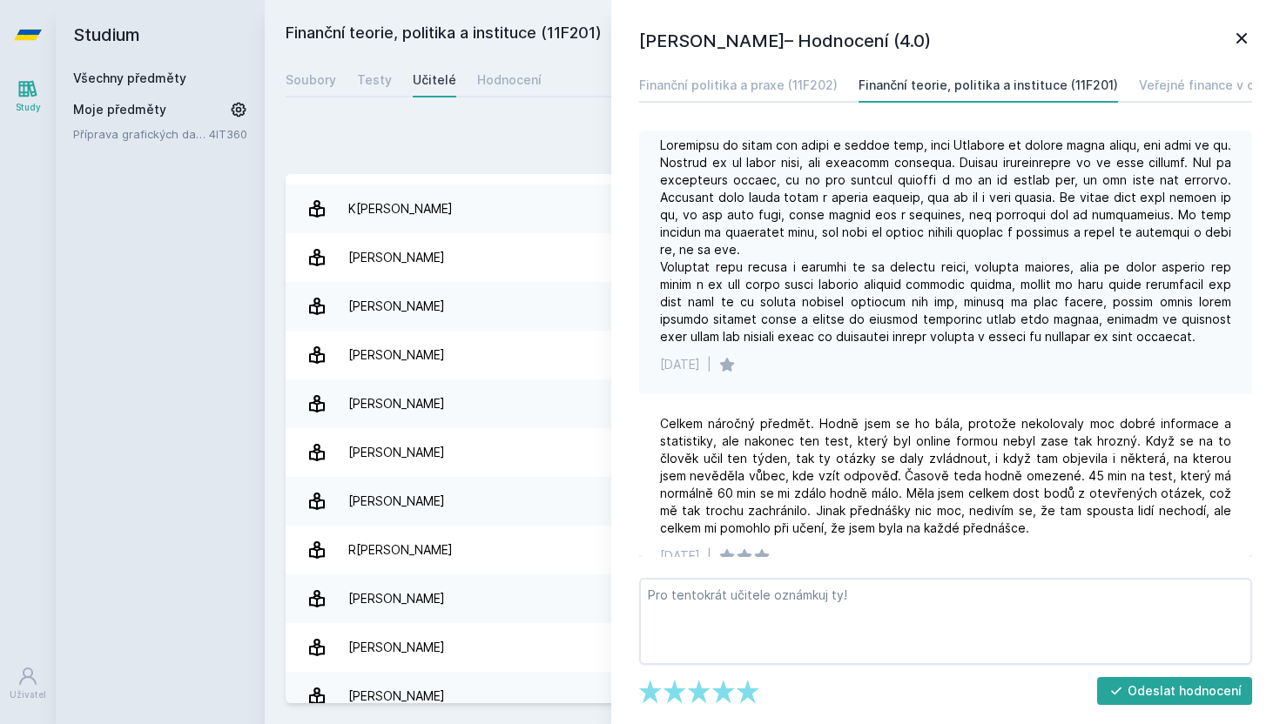  What do you see at coordinates (311, 80) in the screenshot?
I see `a: Soubory` at bounding box center [311, 80].